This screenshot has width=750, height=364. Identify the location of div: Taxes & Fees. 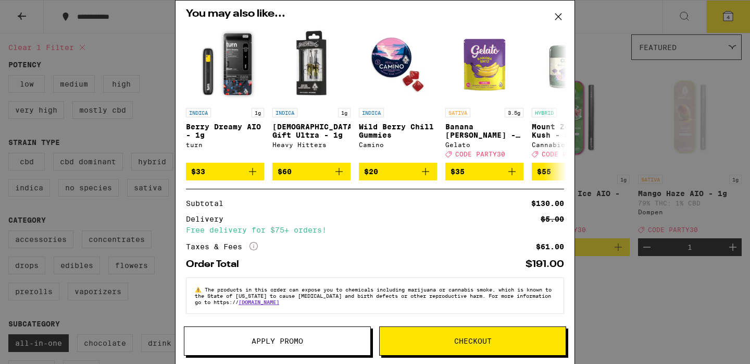
(222, 246).